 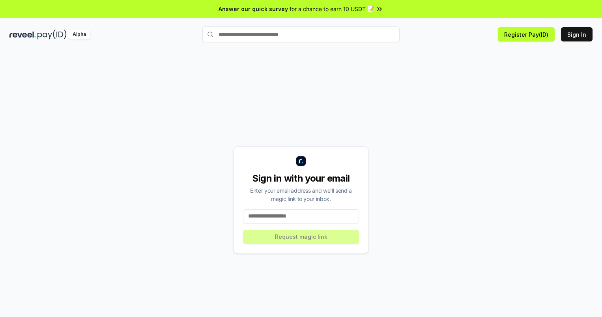 I want to click on button: Register Pay(ID), so click(x=526, y=34).